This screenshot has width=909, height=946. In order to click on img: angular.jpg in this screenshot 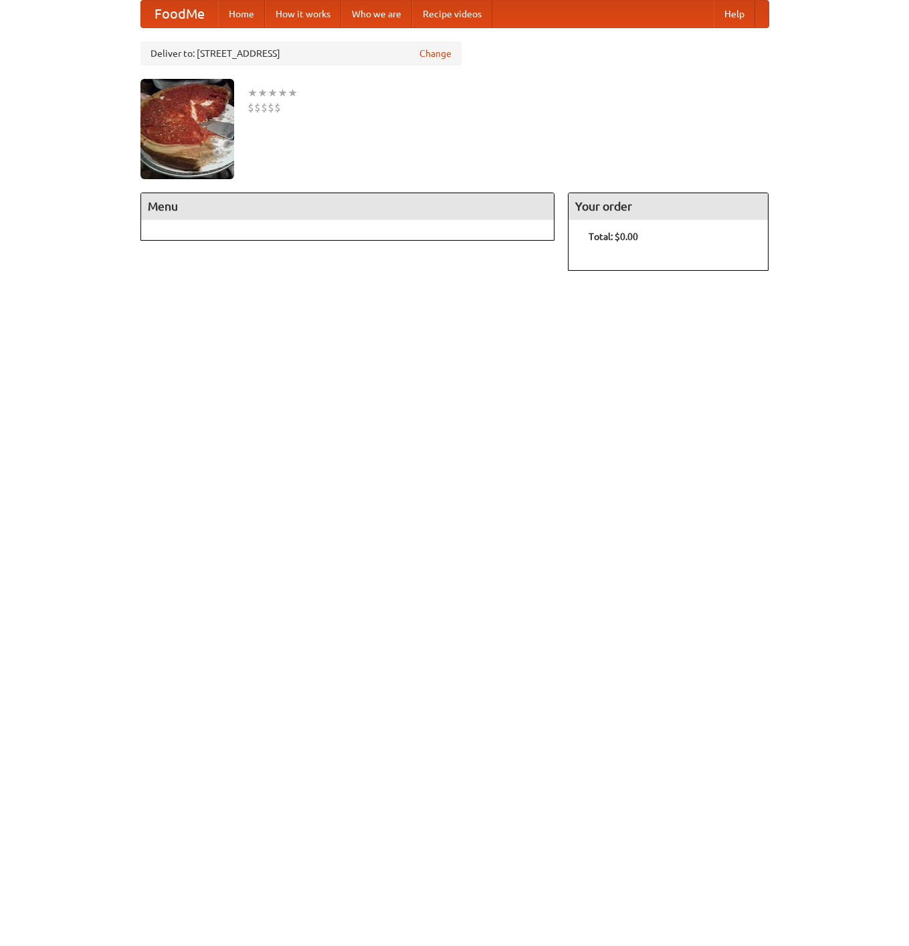, I will do `click(187, 129)`.